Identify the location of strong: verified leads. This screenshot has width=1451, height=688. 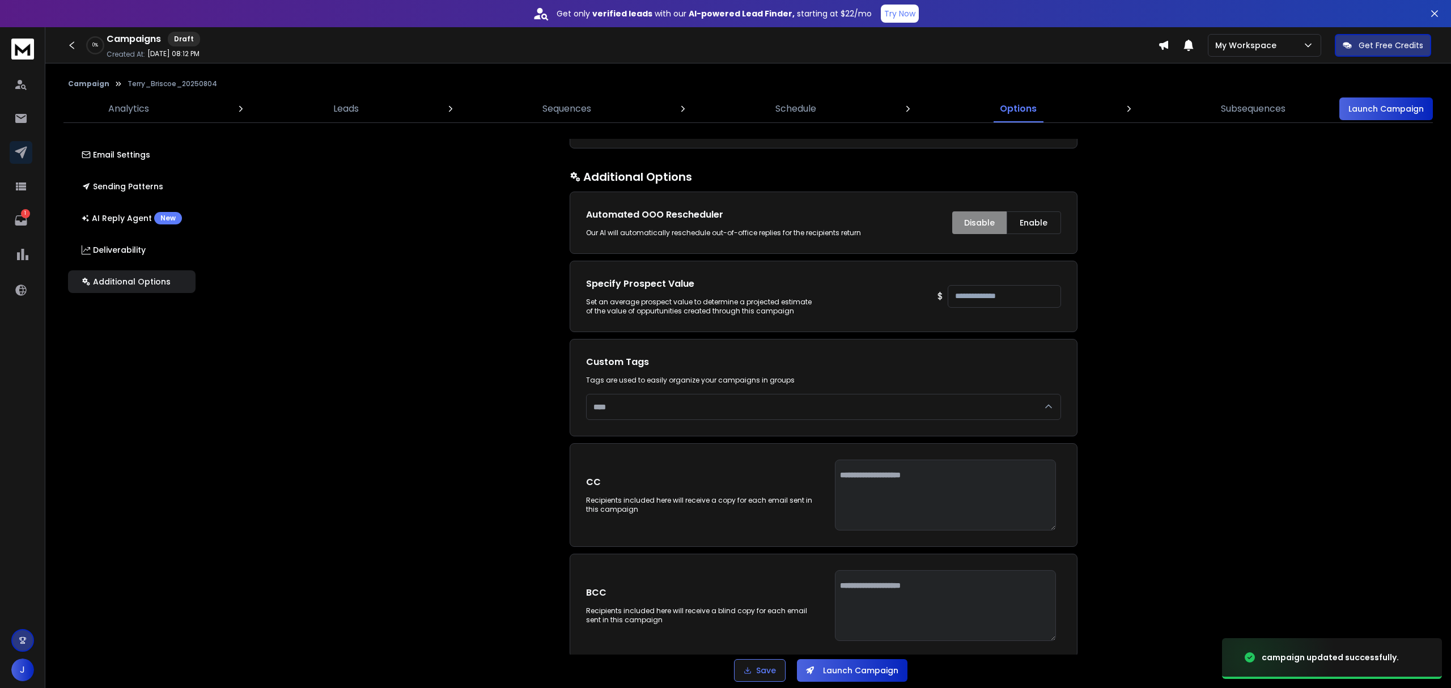
(622, 14).